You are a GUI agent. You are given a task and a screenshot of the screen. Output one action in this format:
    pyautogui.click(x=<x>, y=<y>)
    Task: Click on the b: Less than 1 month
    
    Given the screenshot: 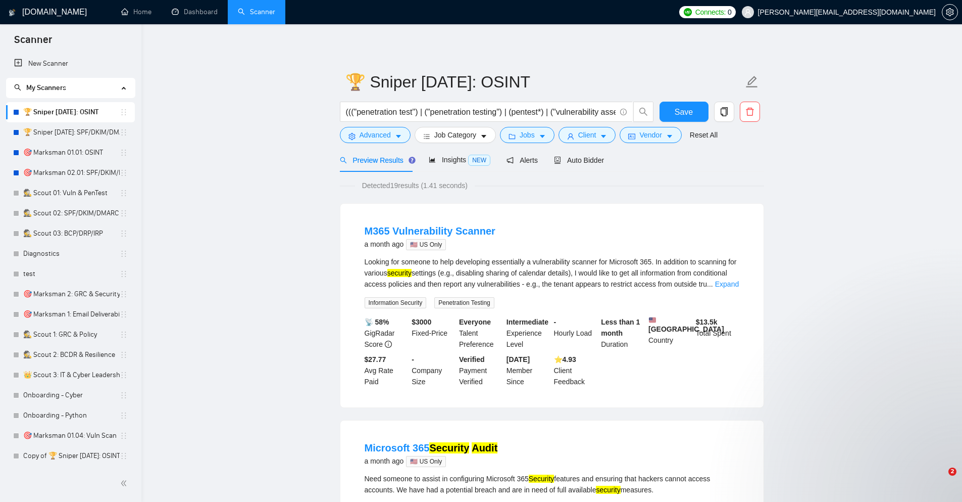 What is the action you would take?
    pyautogui.click(x=620, y=327)
    